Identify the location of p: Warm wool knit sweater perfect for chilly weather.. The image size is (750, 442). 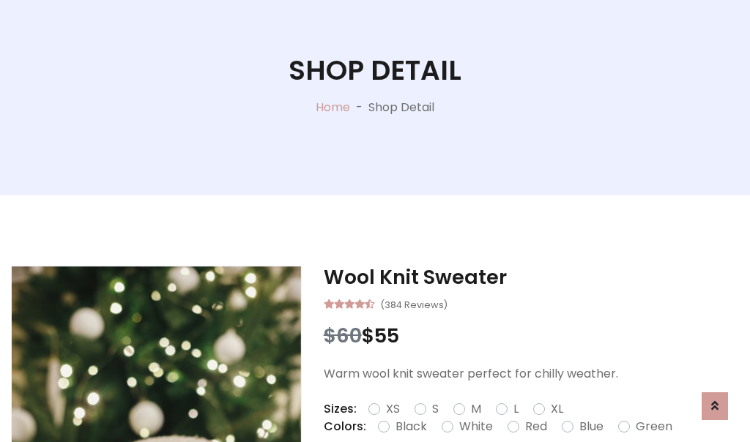
(531, 374).